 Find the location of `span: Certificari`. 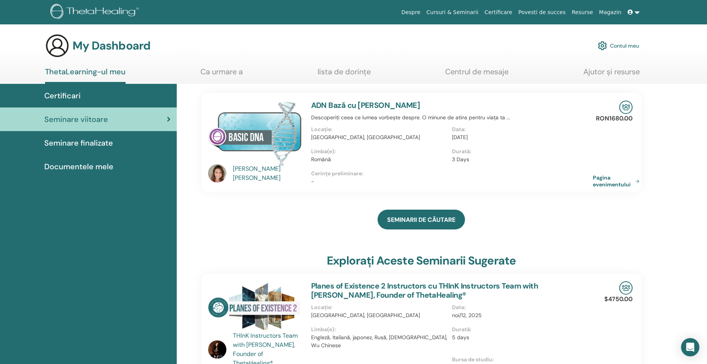

span: Certificari is located at coordinates (62, 96).